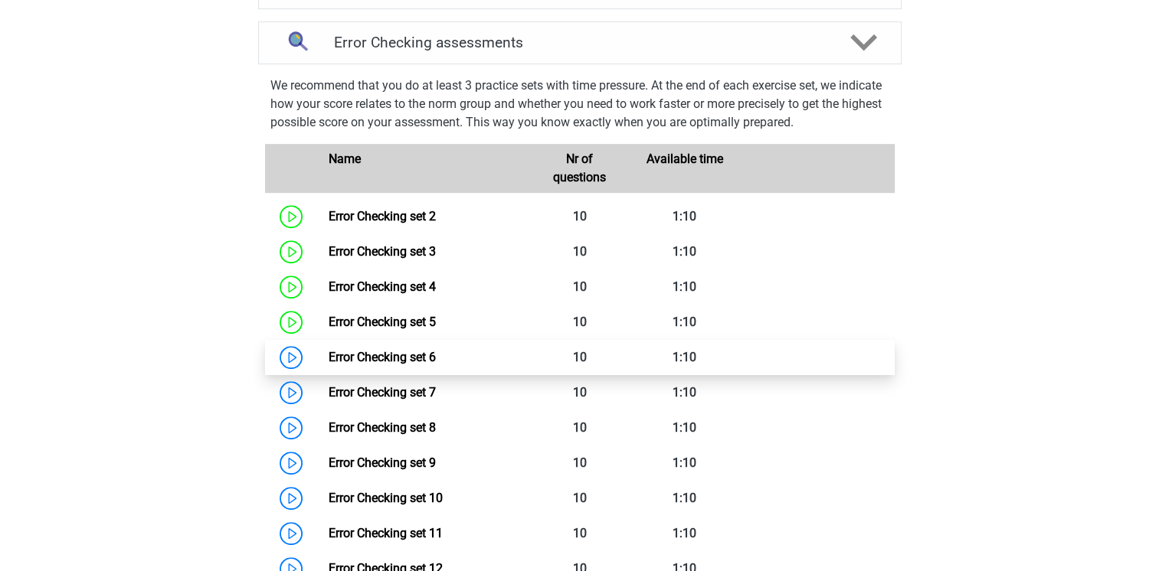  What do you see at coordinates (296, 42) in the screenshot?
I see `img: error checking assessments` at bounding box center [296, 42].